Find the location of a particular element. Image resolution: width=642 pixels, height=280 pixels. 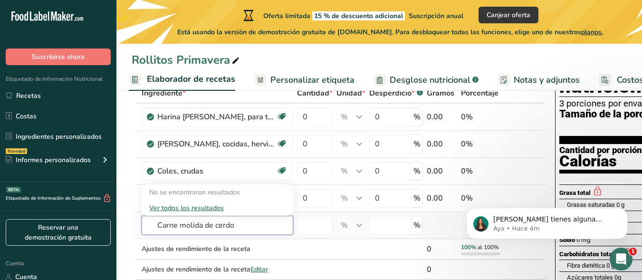

font: Canjear oferta is located at coordinates (508, 15).